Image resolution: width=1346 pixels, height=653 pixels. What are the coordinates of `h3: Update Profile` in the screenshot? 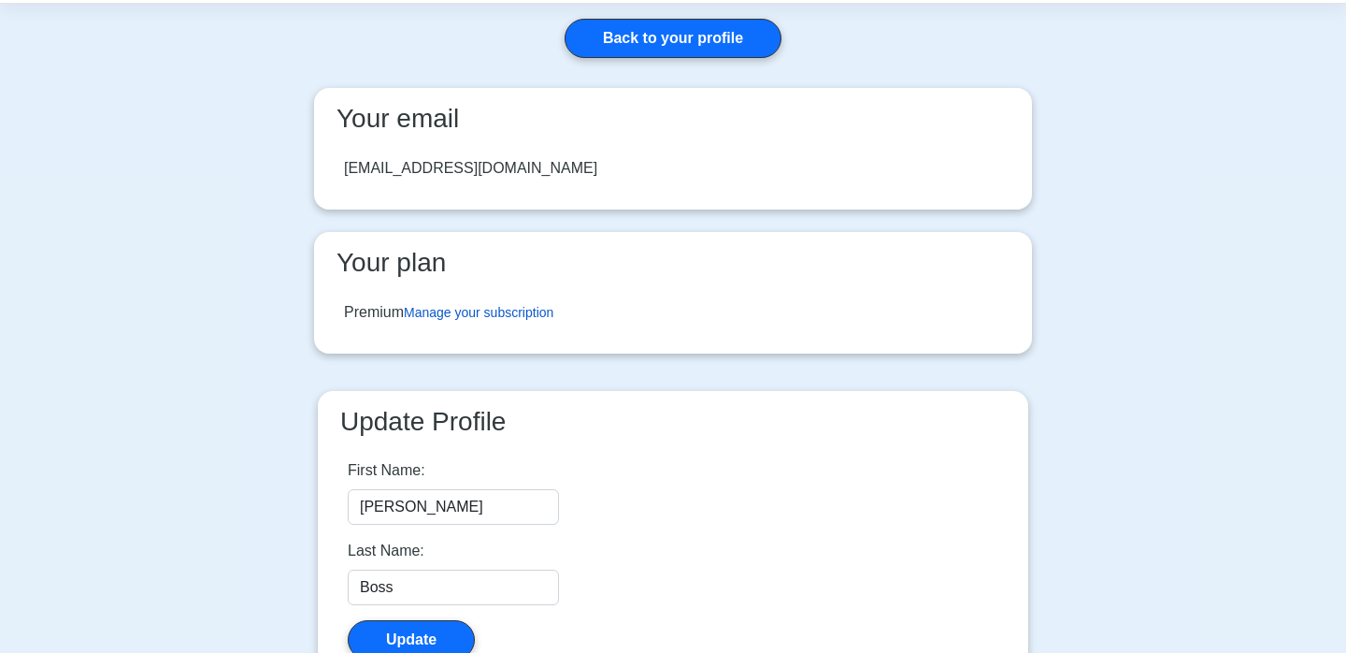 It's located at (673, 422).